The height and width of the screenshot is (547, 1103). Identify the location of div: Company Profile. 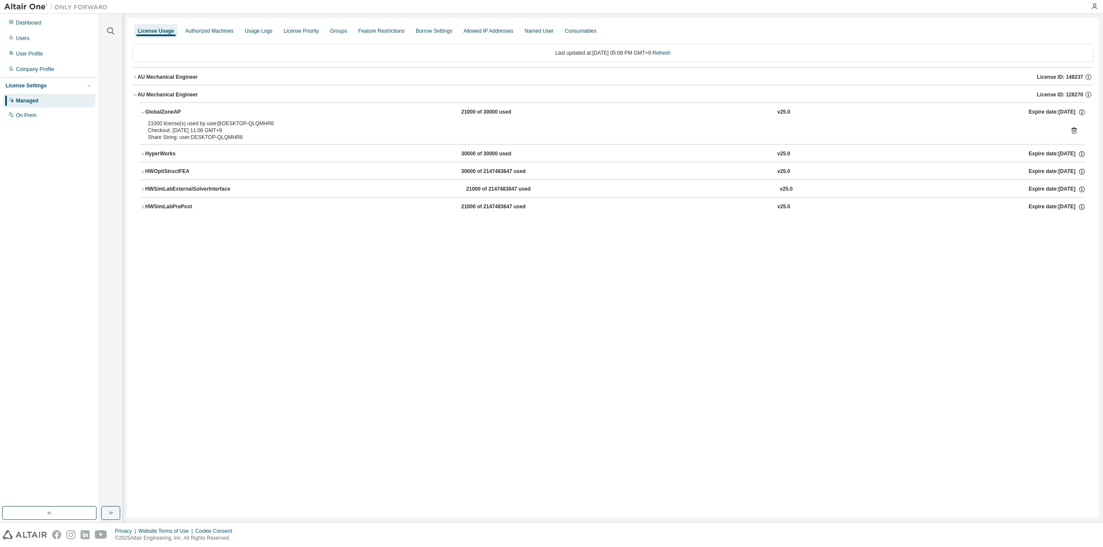
(35, 69).